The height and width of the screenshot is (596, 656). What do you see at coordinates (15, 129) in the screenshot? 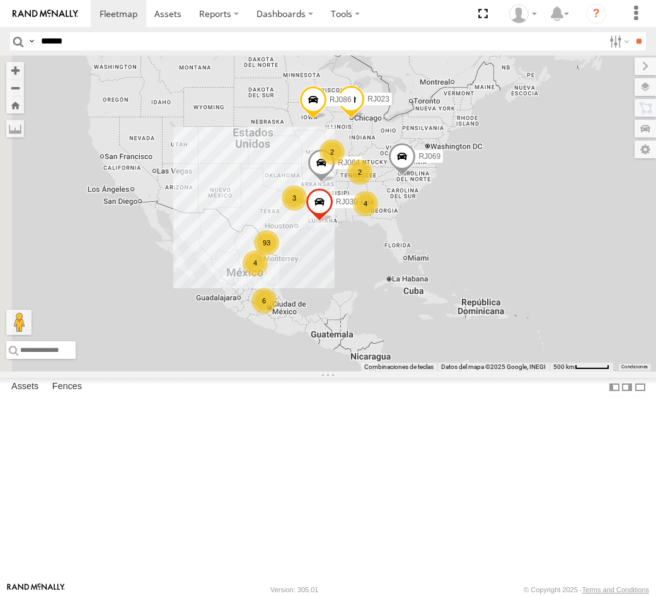
I see `label: Measure` at bounding box center [15, 129].